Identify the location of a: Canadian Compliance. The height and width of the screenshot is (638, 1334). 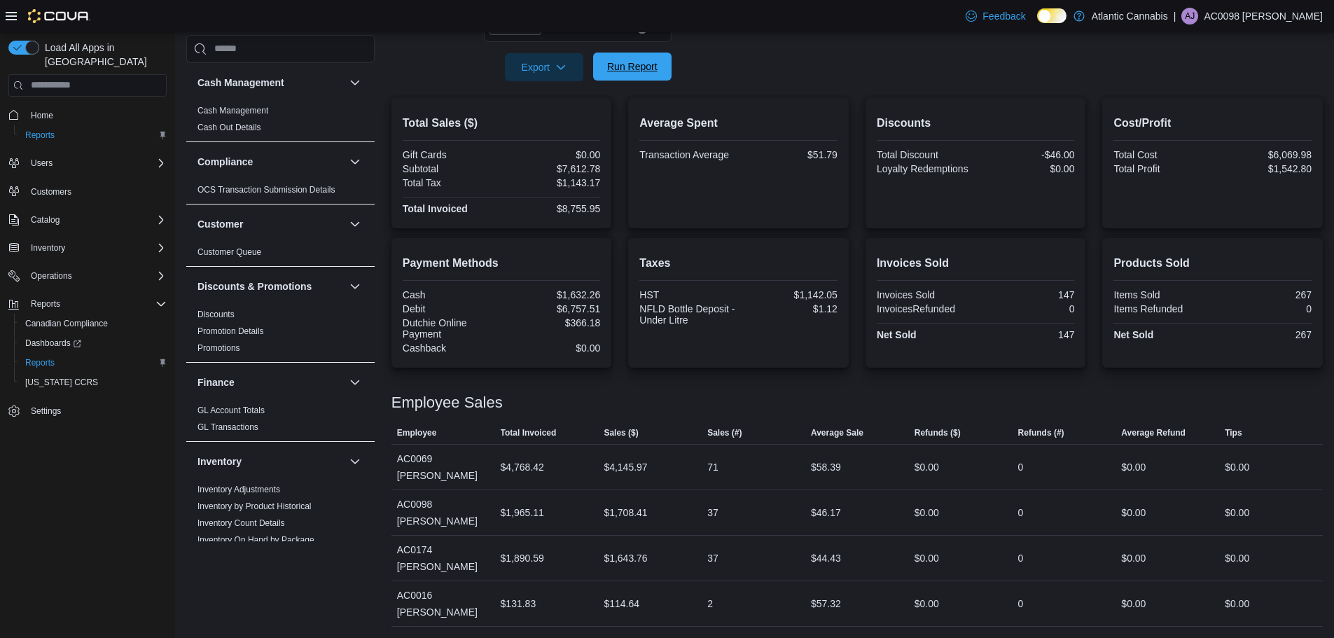
(67, 324).